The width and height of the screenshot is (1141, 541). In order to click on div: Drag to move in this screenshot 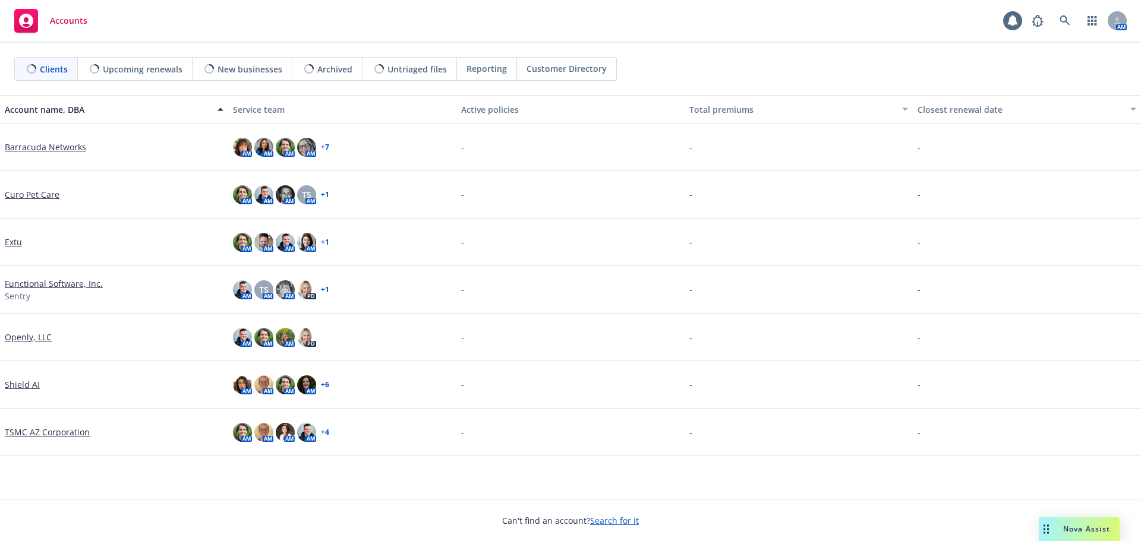, I will do `click(1046, 529)`.